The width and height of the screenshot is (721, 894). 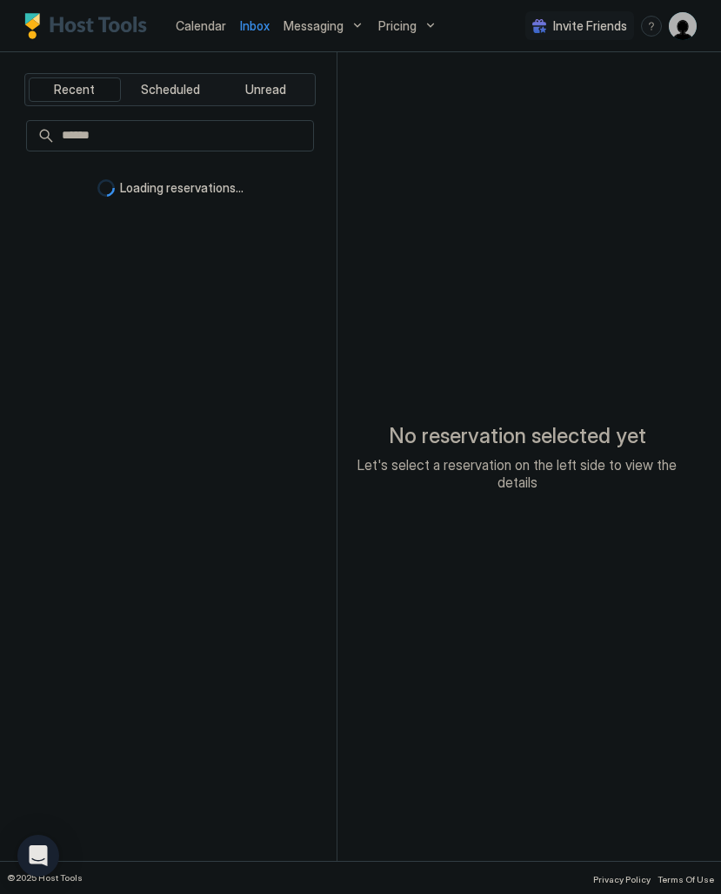 I want to click on a: Calendar, so click(x=201, y=25).